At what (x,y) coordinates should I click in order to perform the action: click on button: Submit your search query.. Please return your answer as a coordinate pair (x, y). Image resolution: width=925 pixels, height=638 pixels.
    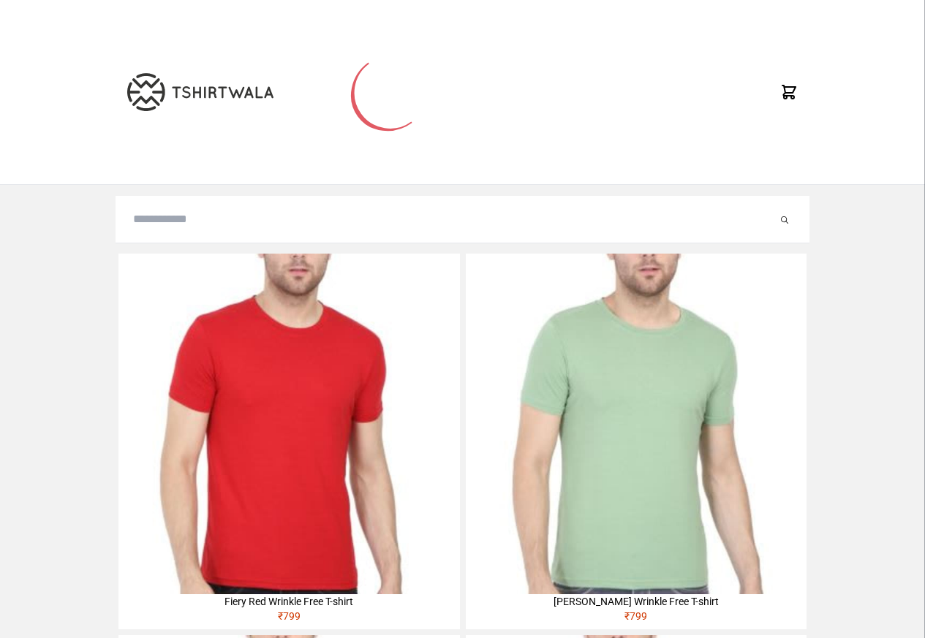
    Looking at the image, I should click on (785, 219).